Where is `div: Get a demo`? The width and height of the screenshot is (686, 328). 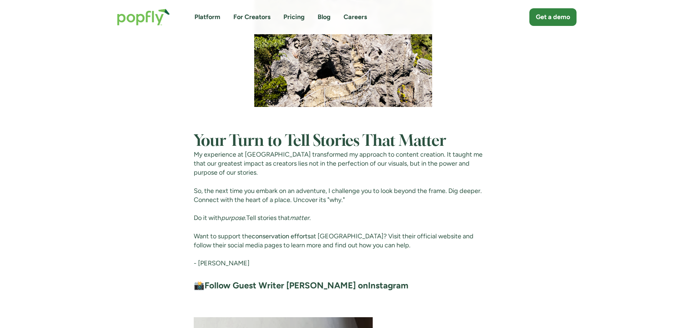
div: Get a demo is located at coordinates (553, 17).